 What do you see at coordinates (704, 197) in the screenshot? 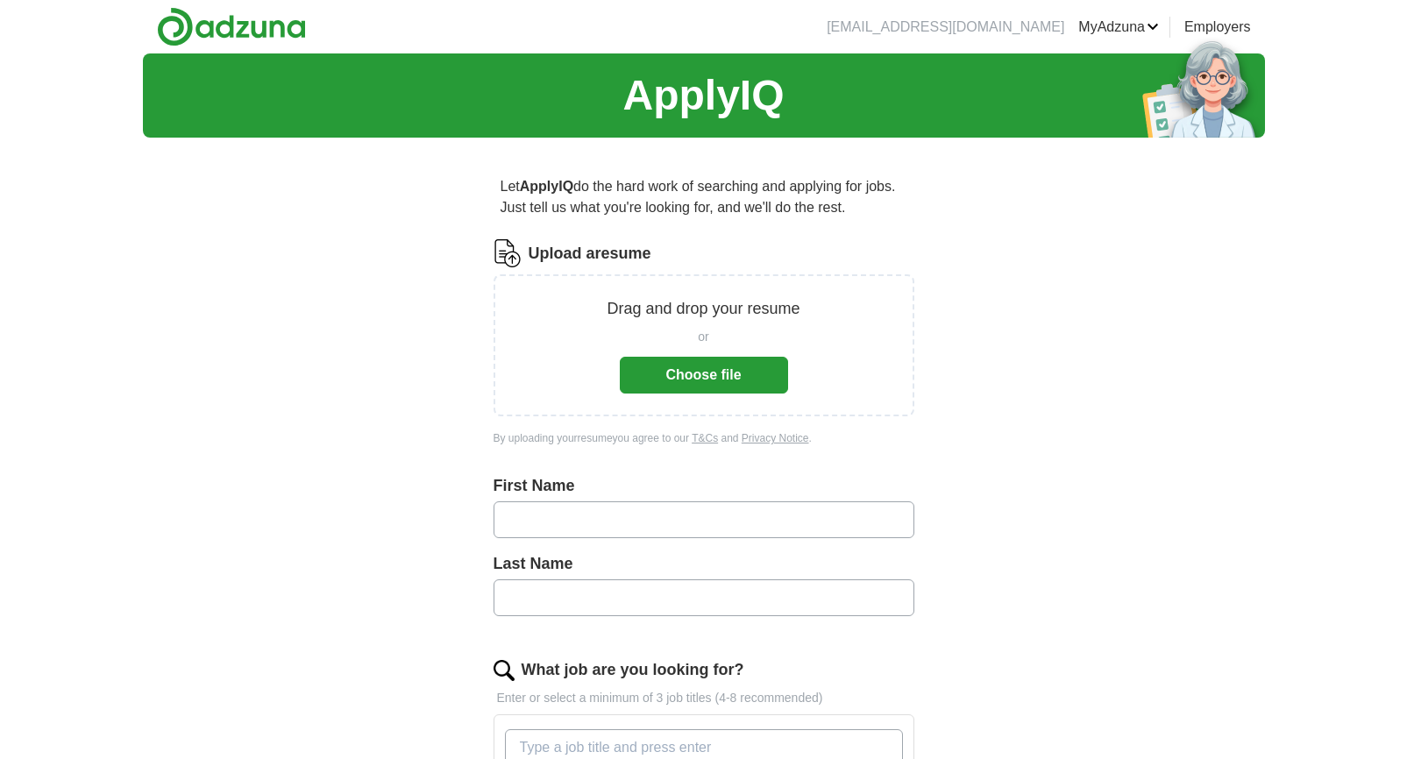
I see `p: Let do the hard work of searching and applying for jobs. Just tell us what you're looking for, an...` at bounding box center [704, 197].